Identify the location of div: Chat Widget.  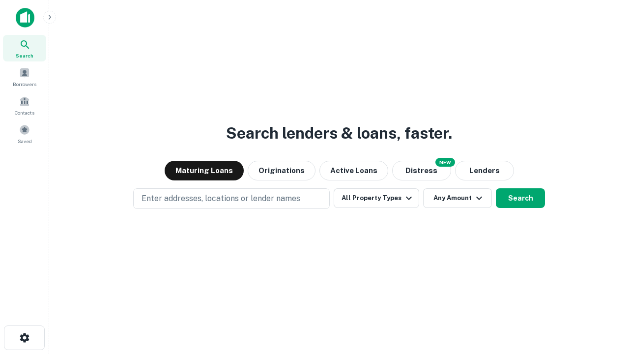
(604, 299).